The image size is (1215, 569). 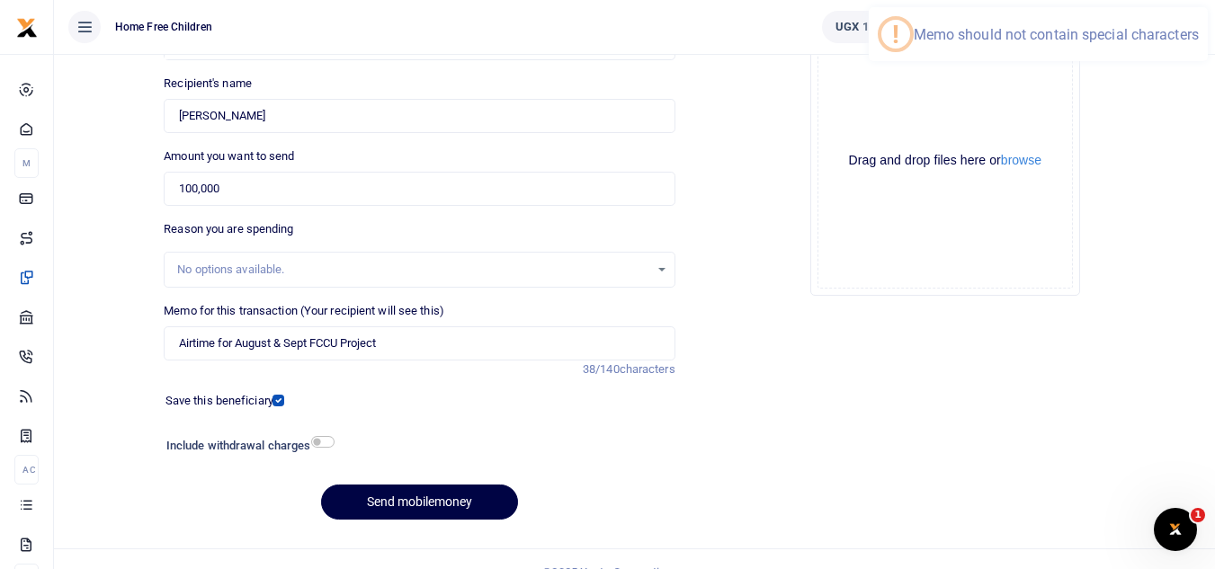 I want to click on div: No options available., so click(x=413, y=270).